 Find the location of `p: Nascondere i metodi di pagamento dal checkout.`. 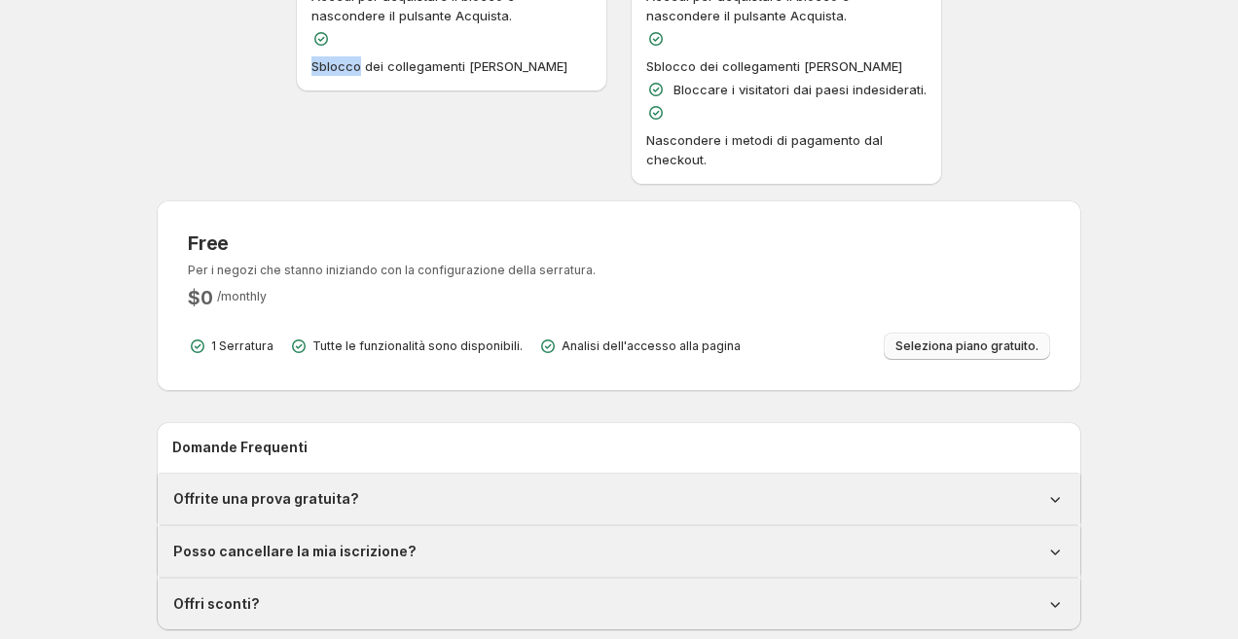

p: Nascondere i metodi di pagamento dal checkout. is located at coordinates (786, 150).